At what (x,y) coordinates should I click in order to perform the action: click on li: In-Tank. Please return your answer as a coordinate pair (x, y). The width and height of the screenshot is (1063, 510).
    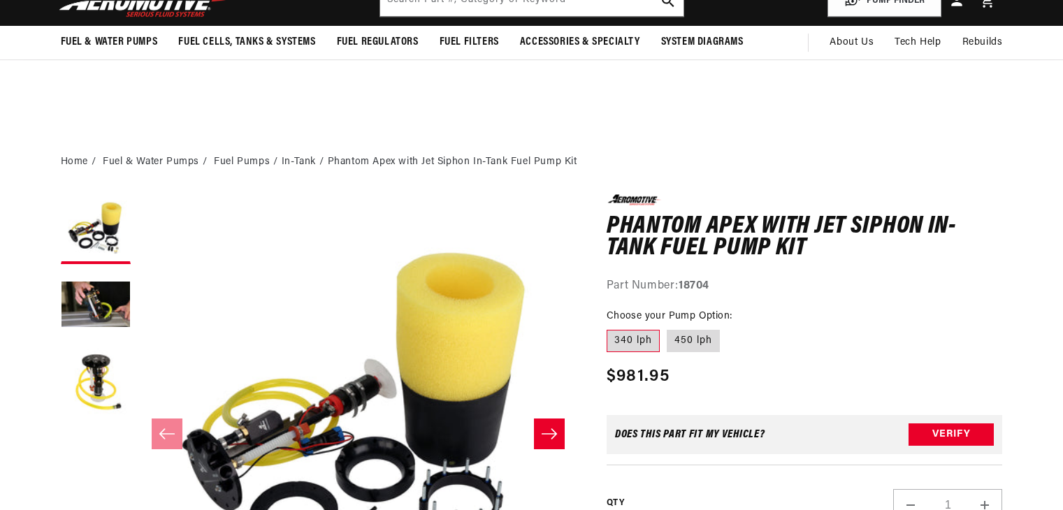
    Looking at the image, I should click on (305, 162).